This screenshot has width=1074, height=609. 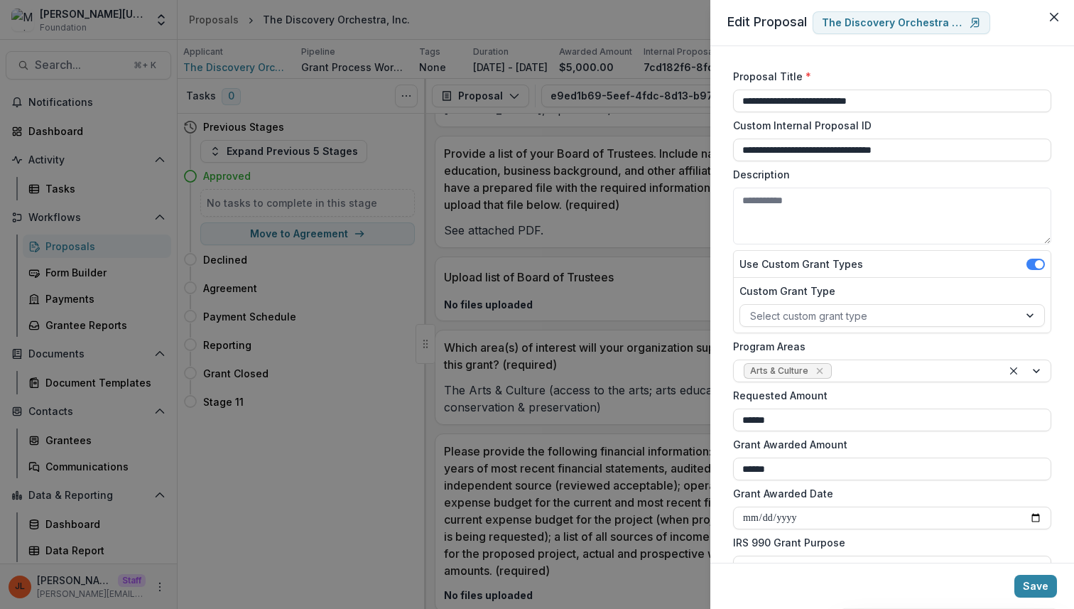 What do you see at coordinates (767, 21) in the screenshot?
I see `span: Edit Proposal` at bounding box center [767, 21].